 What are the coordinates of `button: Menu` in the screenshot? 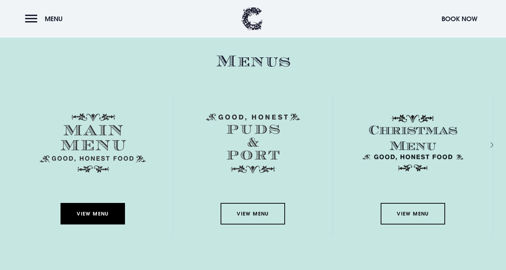 It's located at (45, 19).